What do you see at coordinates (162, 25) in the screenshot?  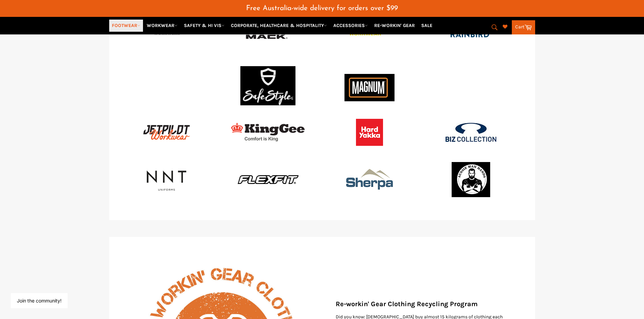 I see `a: WORKWEAR` at bounding box center [162, 25].